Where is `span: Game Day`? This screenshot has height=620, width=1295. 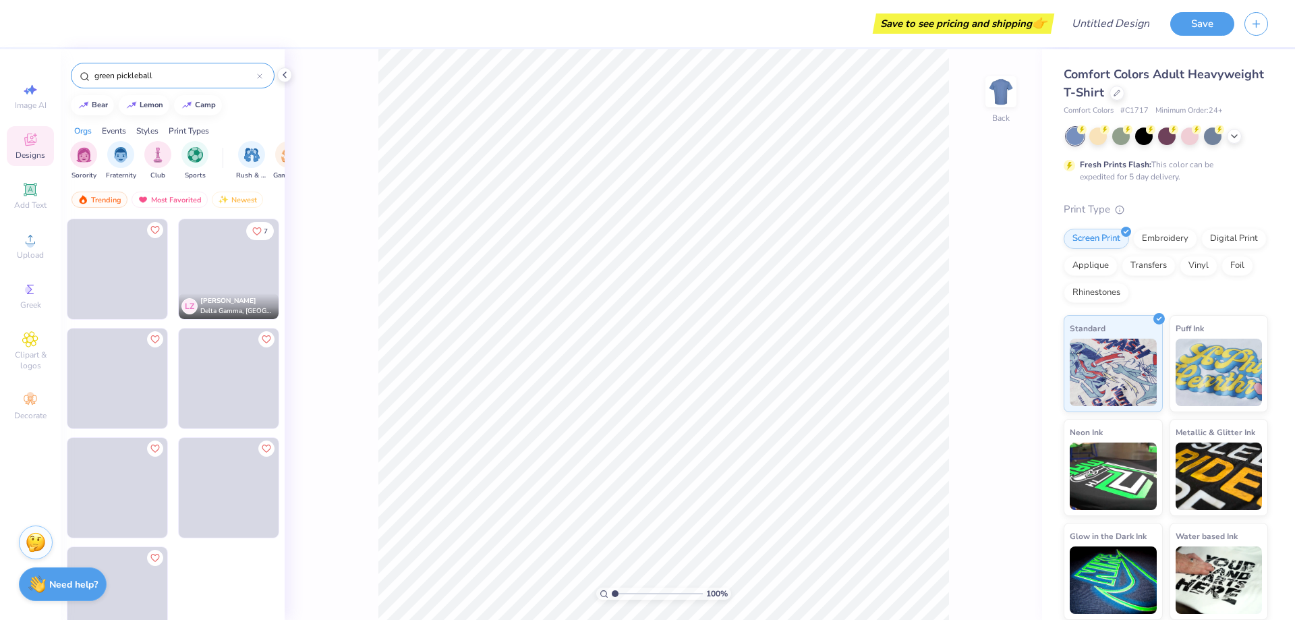
span: Game Day is located at coordinates (289, 175).